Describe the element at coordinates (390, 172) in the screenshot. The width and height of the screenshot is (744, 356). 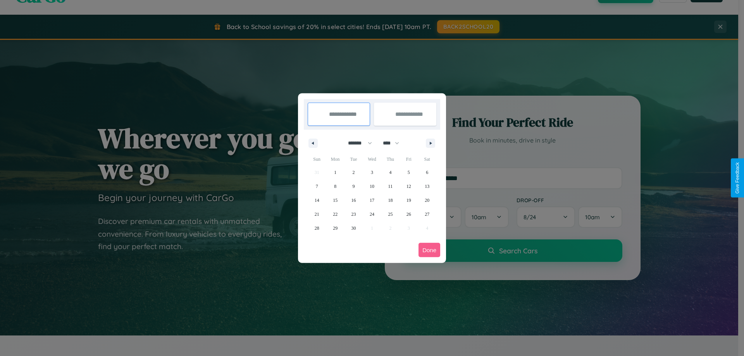
I see `span: 4` at that location.